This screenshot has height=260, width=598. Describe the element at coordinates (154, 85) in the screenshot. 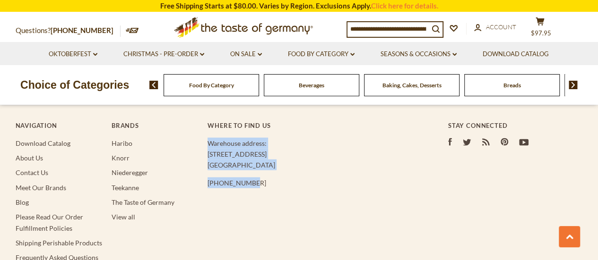

I see `img: previous arrow` at that location.